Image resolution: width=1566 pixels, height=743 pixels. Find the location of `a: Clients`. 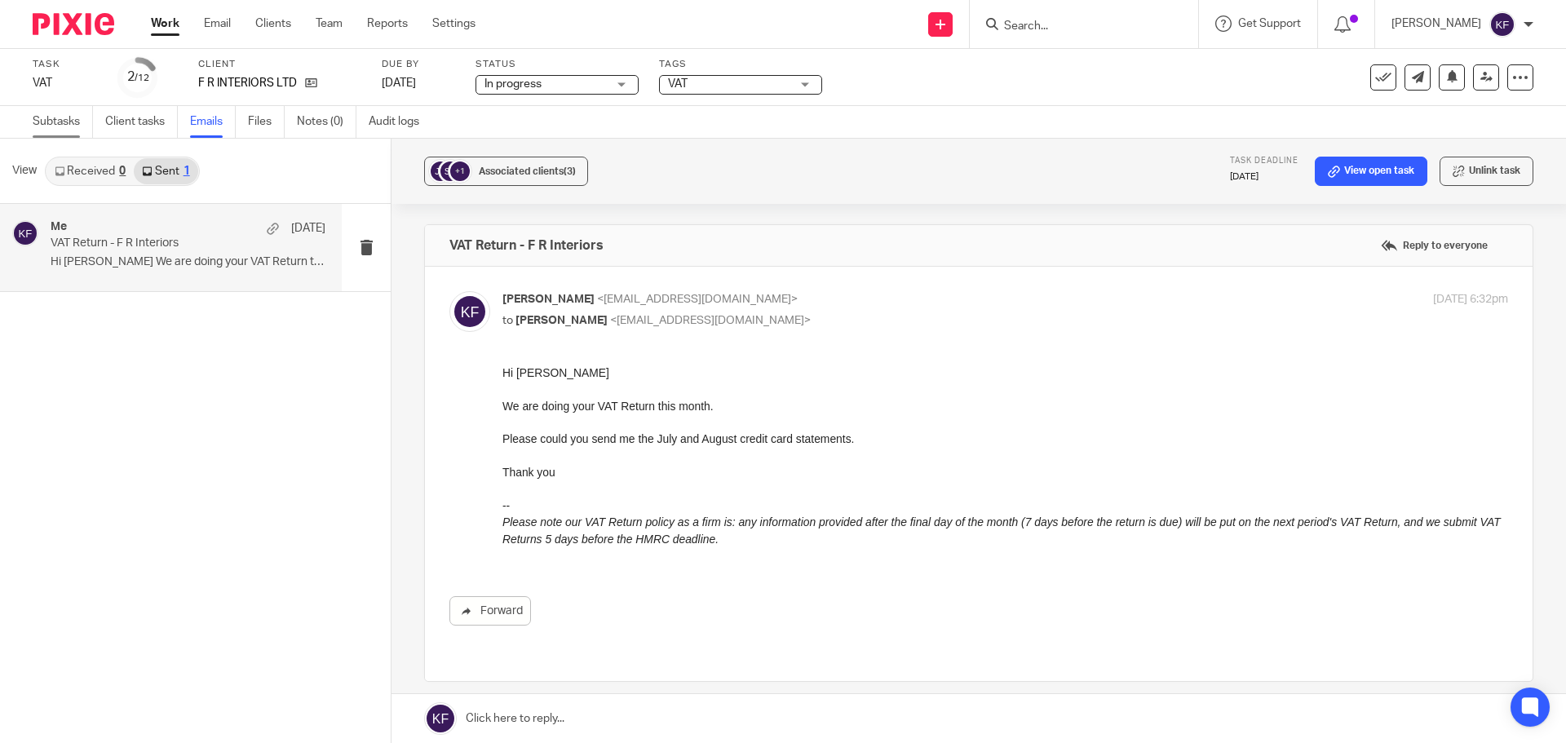

a: Clients is located at coordinates (273, 24).